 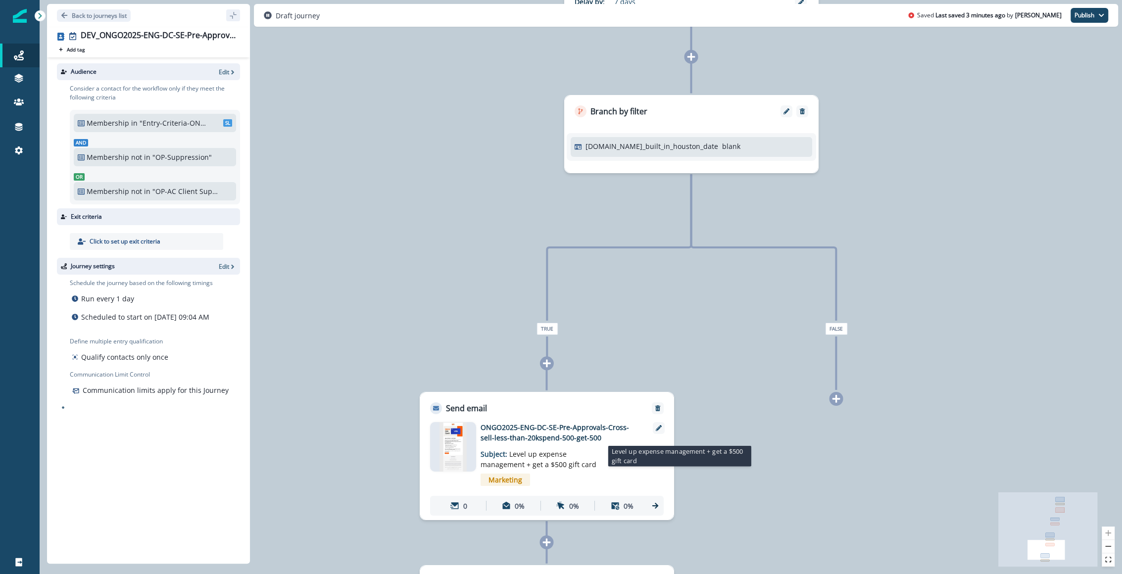 What do you see at coordinates (186, 191) in the screenshot?
I see `p: "OP-AC Client Suppression"` at bounding box center [186, 191].